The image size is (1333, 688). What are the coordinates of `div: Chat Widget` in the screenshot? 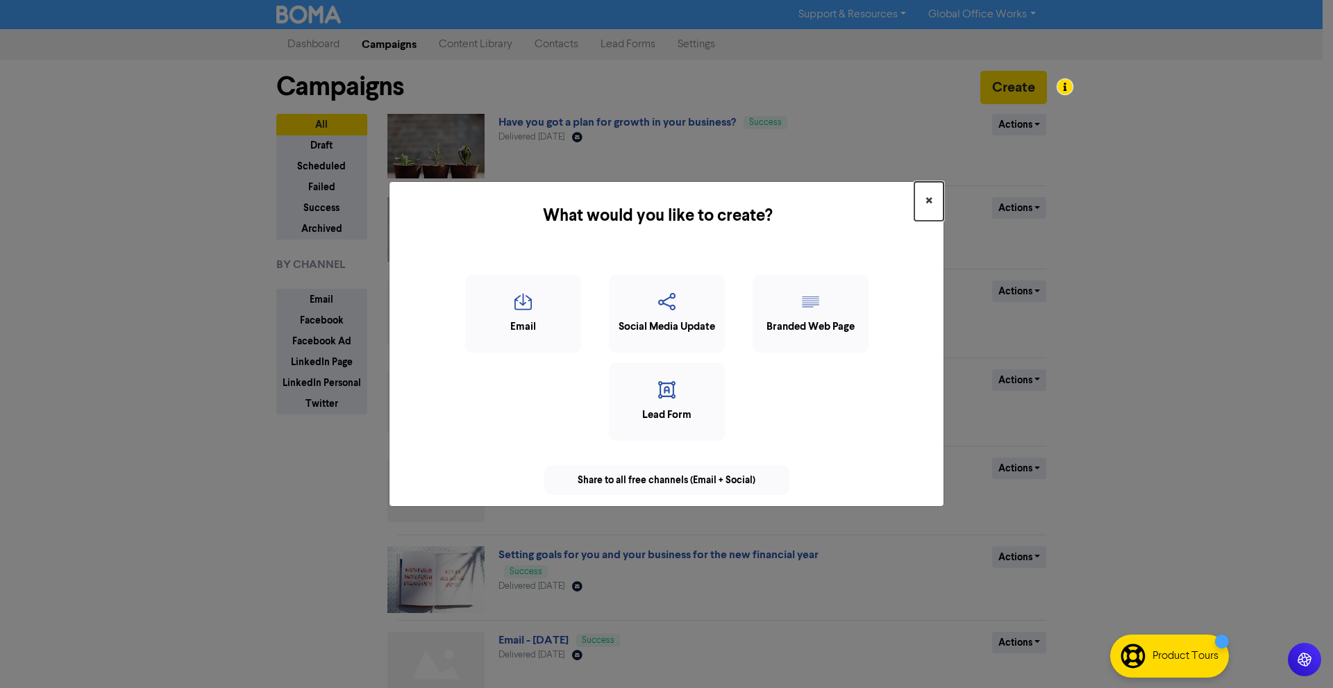 It's located at (1299, 655).